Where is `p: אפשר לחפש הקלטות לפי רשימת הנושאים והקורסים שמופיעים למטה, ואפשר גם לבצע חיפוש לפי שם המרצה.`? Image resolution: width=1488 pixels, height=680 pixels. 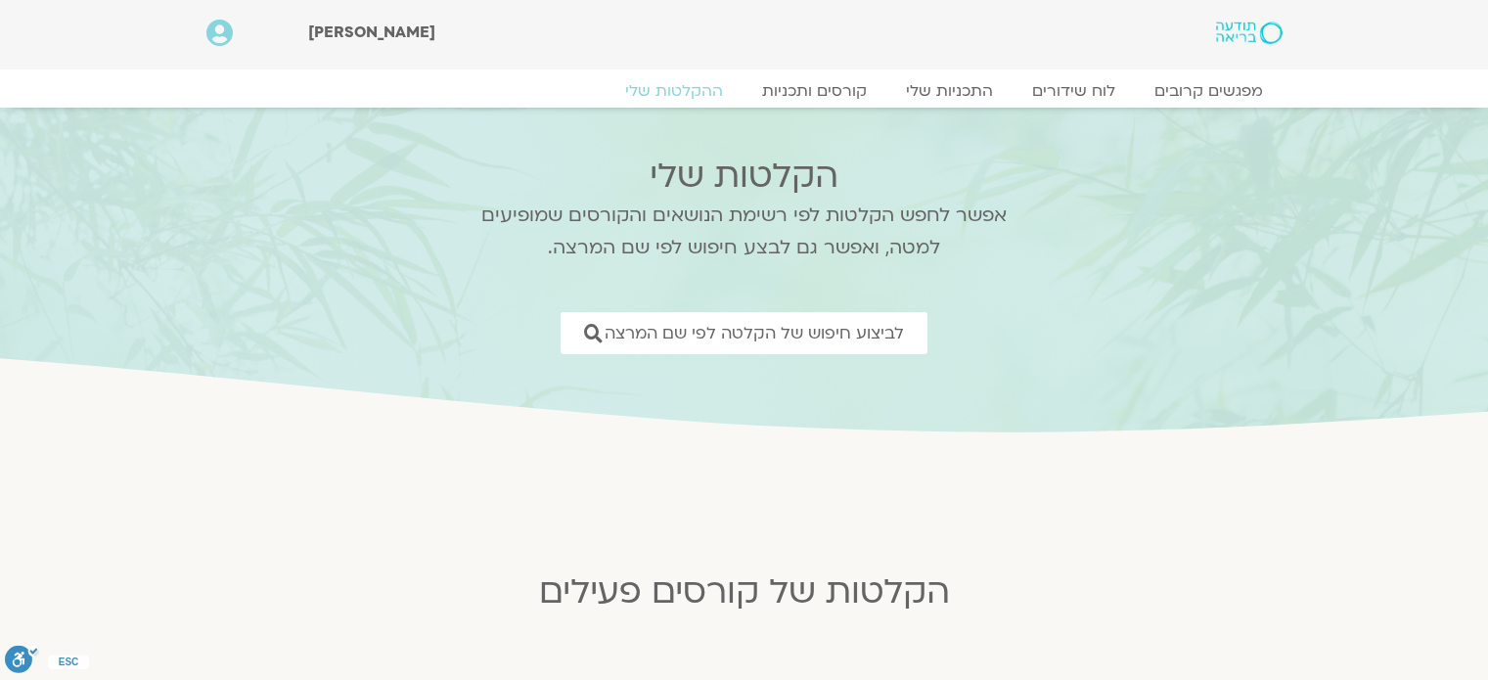
p: אפשר לחפש הקלטות לפי רשימת הנושאים והקורסים שמופיעים למטה, ואפשר גם לבצע חיפוש לפי שם המרצה. is located at coordinates (744, 232).